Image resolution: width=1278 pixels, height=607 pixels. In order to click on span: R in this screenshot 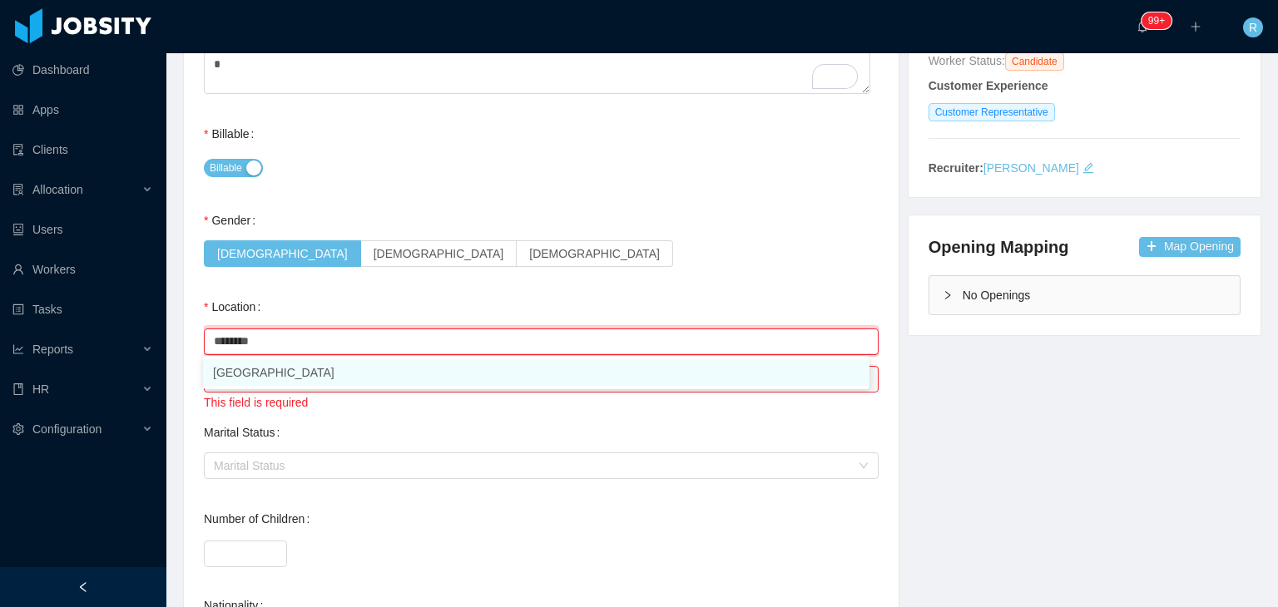, I will do `click(1253, 27)`.